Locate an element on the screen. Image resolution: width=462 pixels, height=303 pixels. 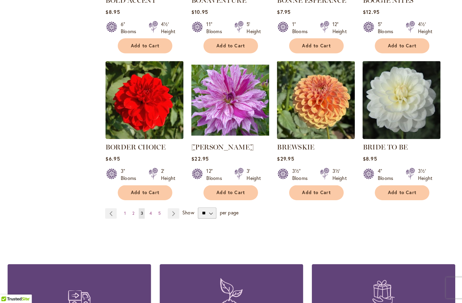
div: 11" Blooms is located at coordinates (216, 37).